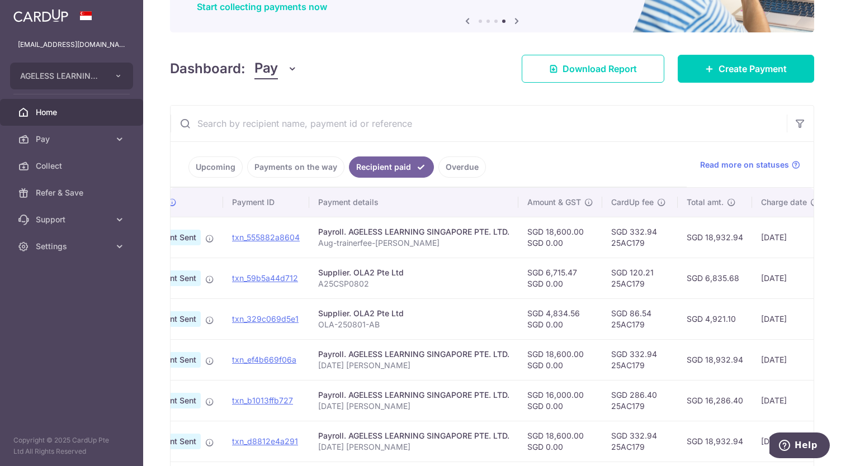  I want to click on p: A25CSP0802, so click(414, 284).